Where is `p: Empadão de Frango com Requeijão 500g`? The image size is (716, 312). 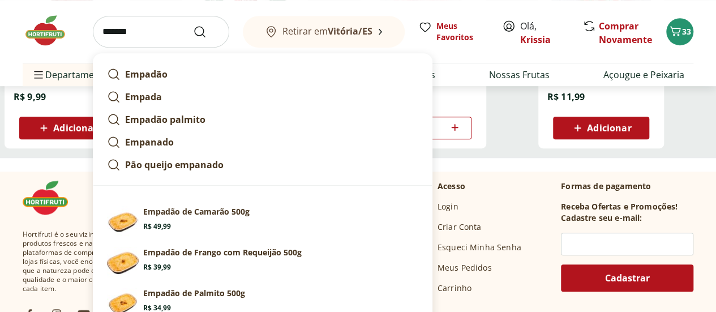
p: Empadão de Frango com Requeijão 500g is located at coordinates (222, 252).